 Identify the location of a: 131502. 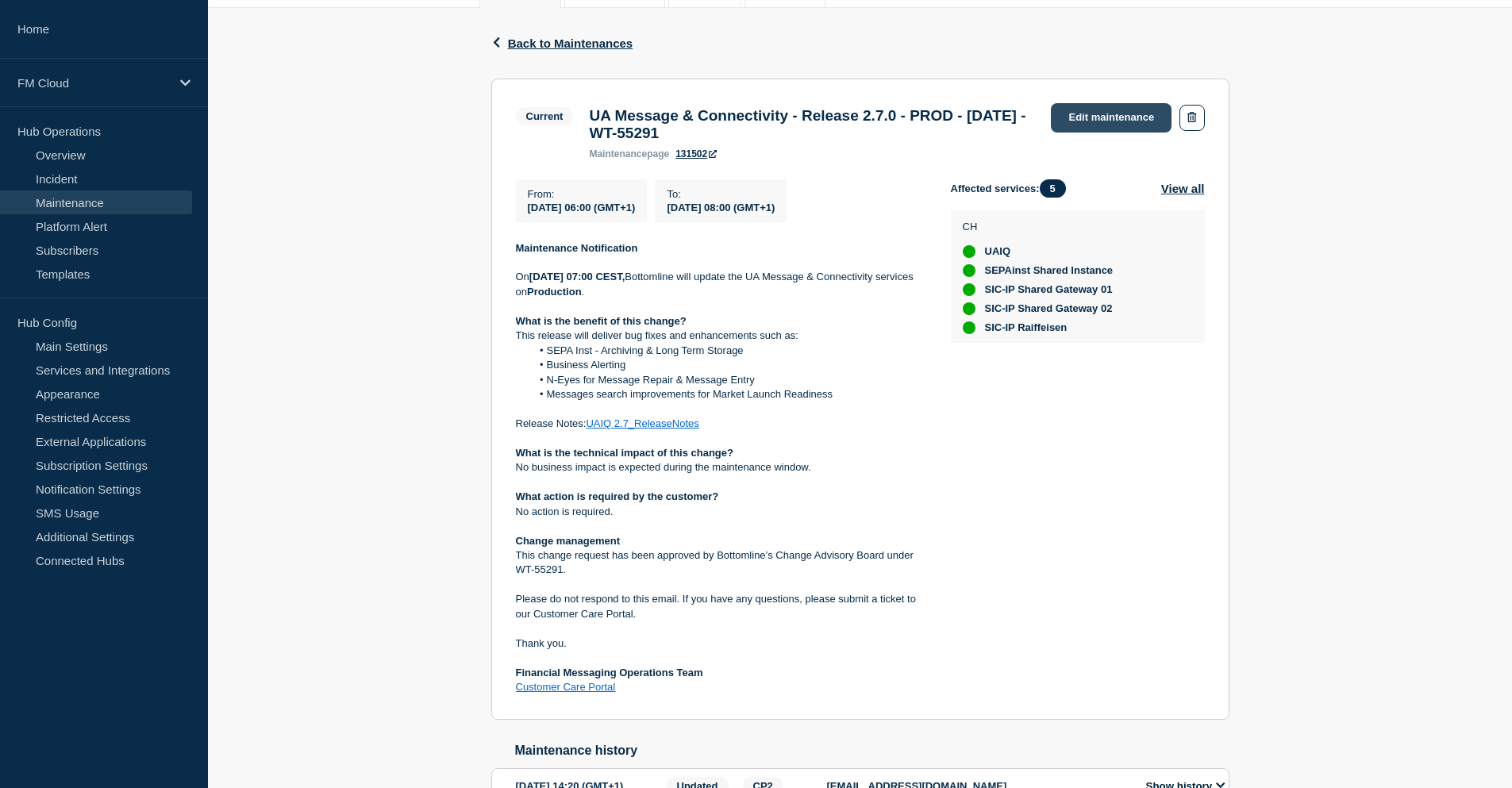
(696, 154).